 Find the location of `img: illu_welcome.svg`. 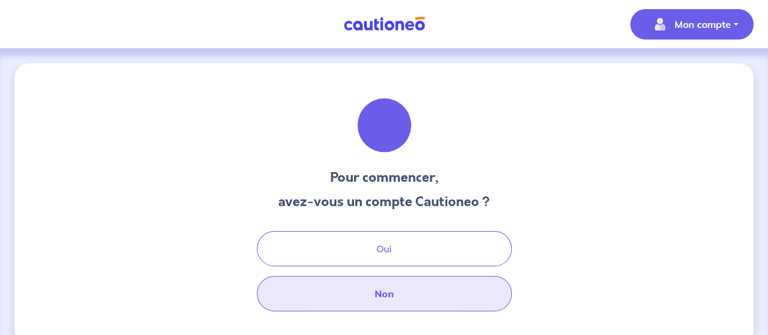

img: illu_welcome.svg is located at coordinates (385, 125).